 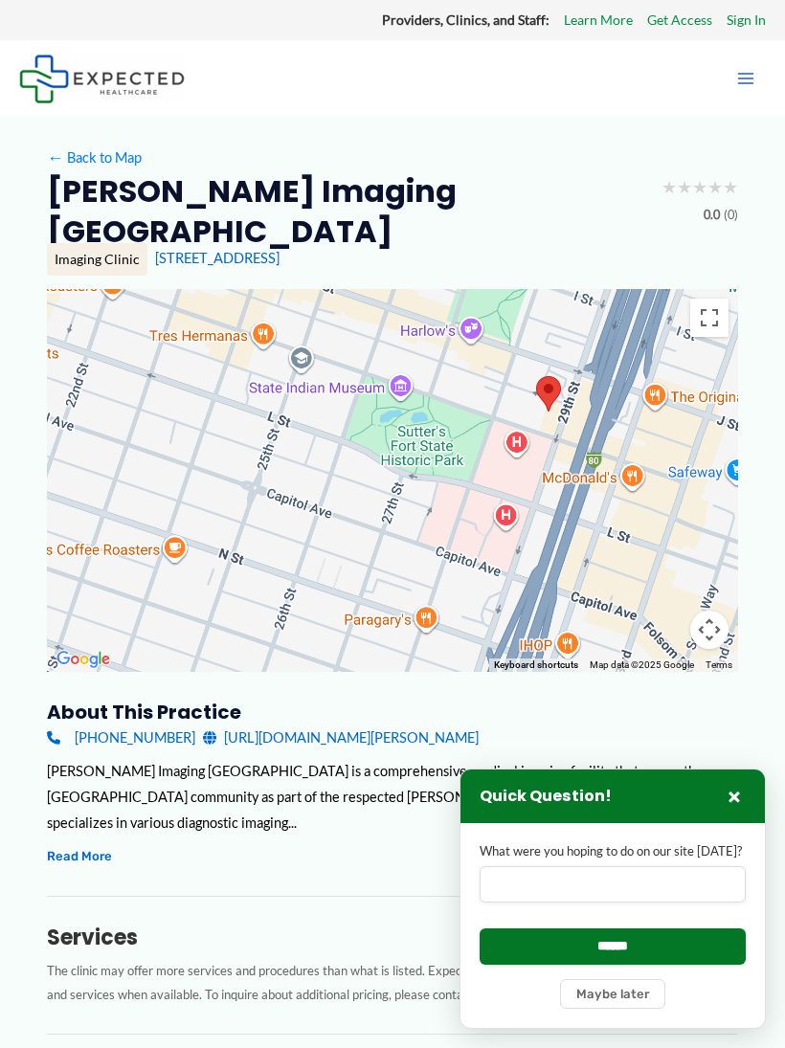 What do you see at coordinates (101, 78) in the screenshot?
I see `img: Expected Healthcare Logo - side, dark font, small` at bounding box center [101, 78].